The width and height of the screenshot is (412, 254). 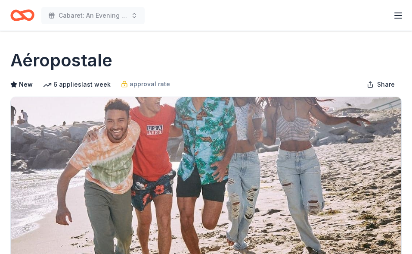 What do you see at coordinates (93, 16) in the screenshot?
I see `span: Cabaret: An Evening of Broadway` at bounding box center [93, 16].